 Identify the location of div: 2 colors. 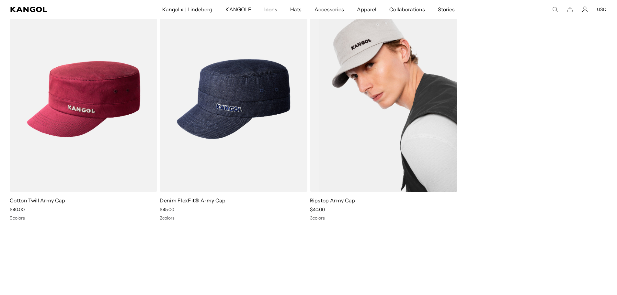
(233, 218).